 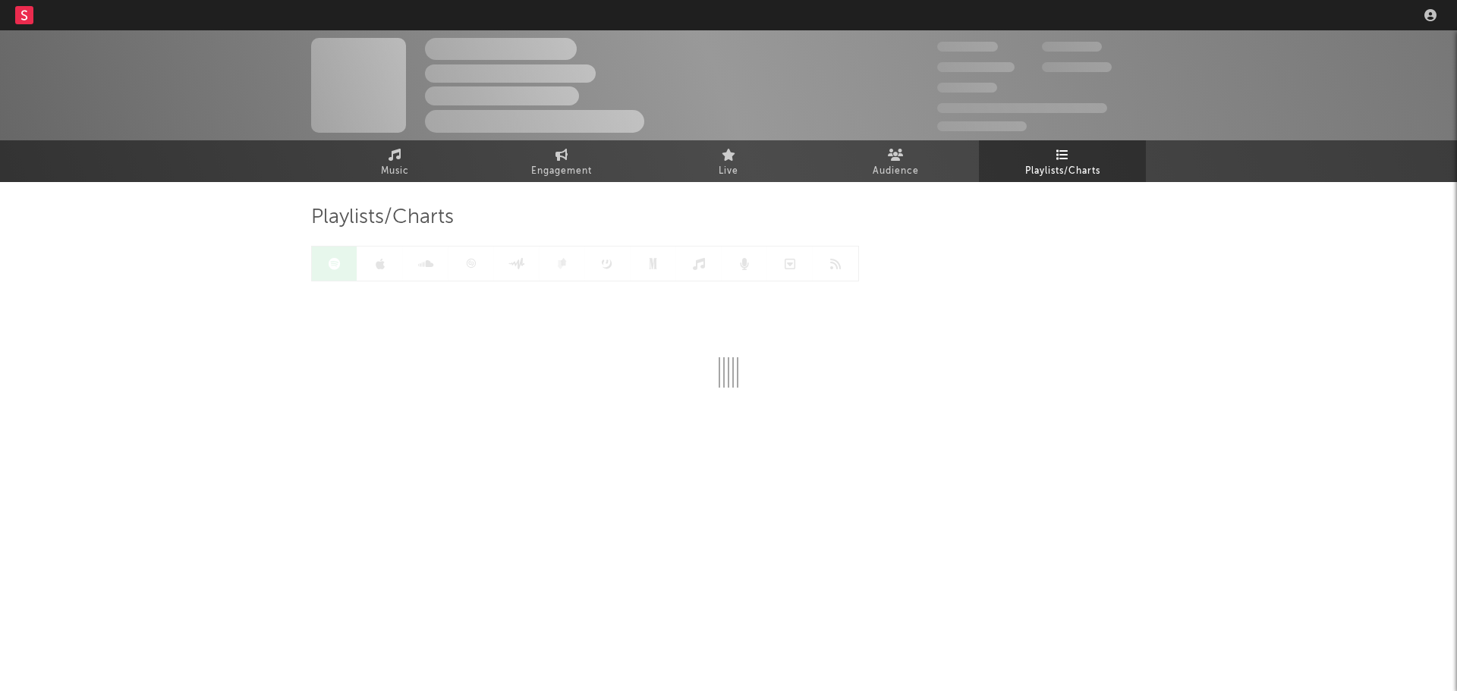 I want to click on span: Live, so click(x=728, y=171).